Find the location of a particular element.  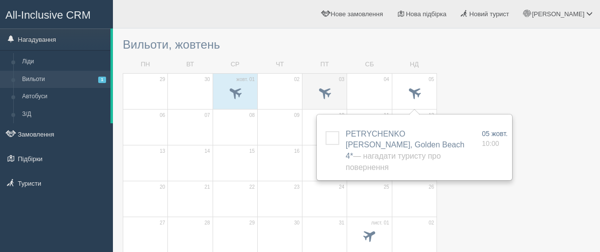

span: жовт. 01 is located at coordinates (245, 80).